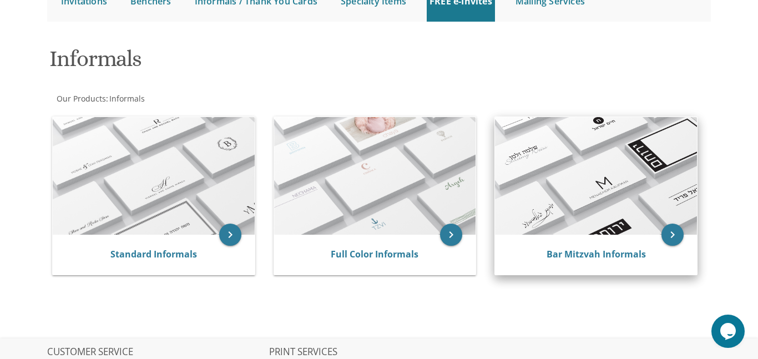 The image size is (758, 359). I want to click on img: Full Color Informals, so click(375, 176).